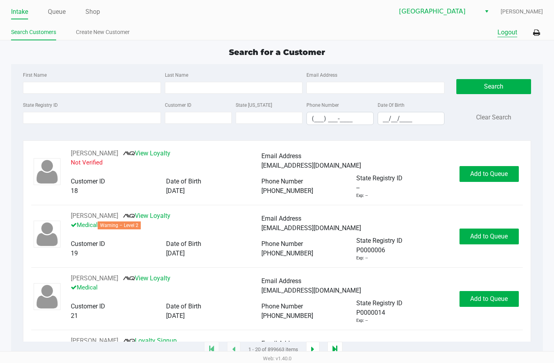  Describe the element at coordinates (74, 253) in the screenshot. I see `span: 19` at that location.